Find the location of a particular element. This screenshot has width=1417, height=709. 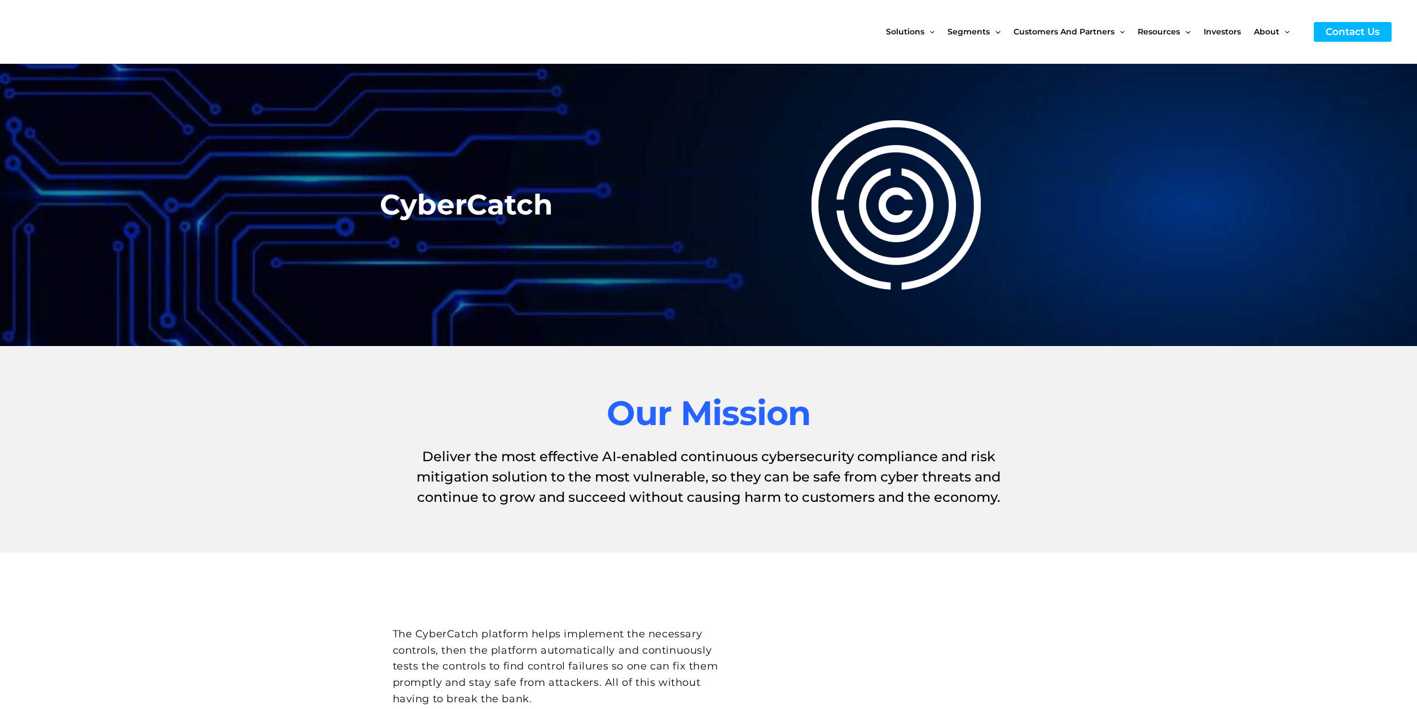

img: CyberCatch is located at coordinates (87, 32).